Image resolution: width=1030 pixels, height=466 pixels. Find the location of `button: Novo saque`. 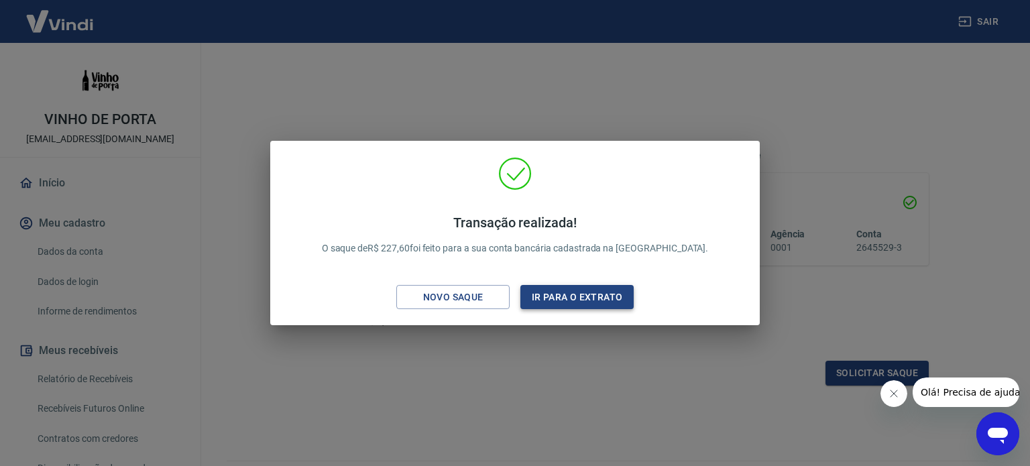

button: Novo saque is located at coordinates (453, 297).